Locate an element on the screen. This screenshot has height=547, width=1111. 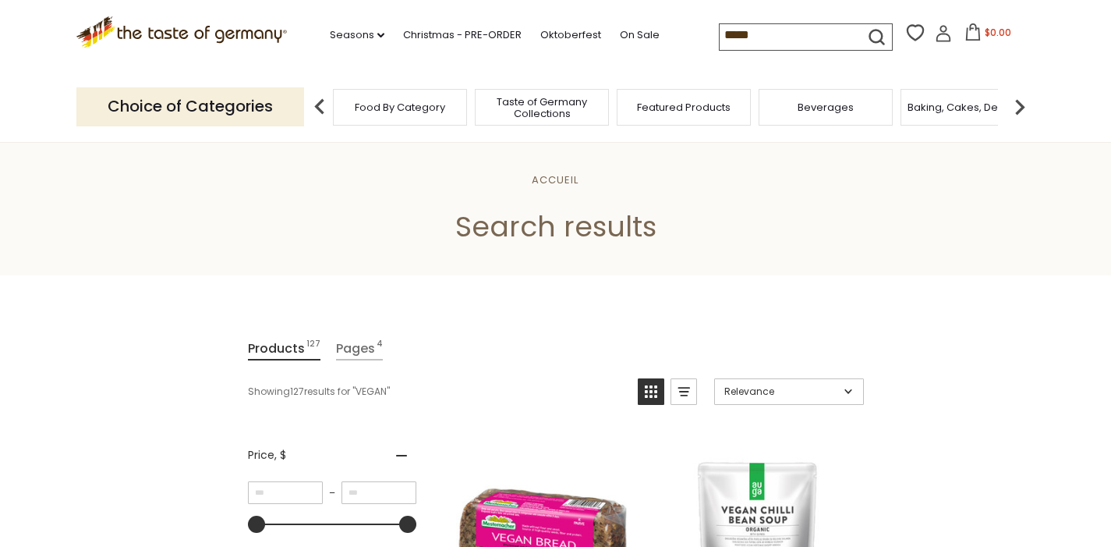
a: Sort options is located at coordinates (789, 392).